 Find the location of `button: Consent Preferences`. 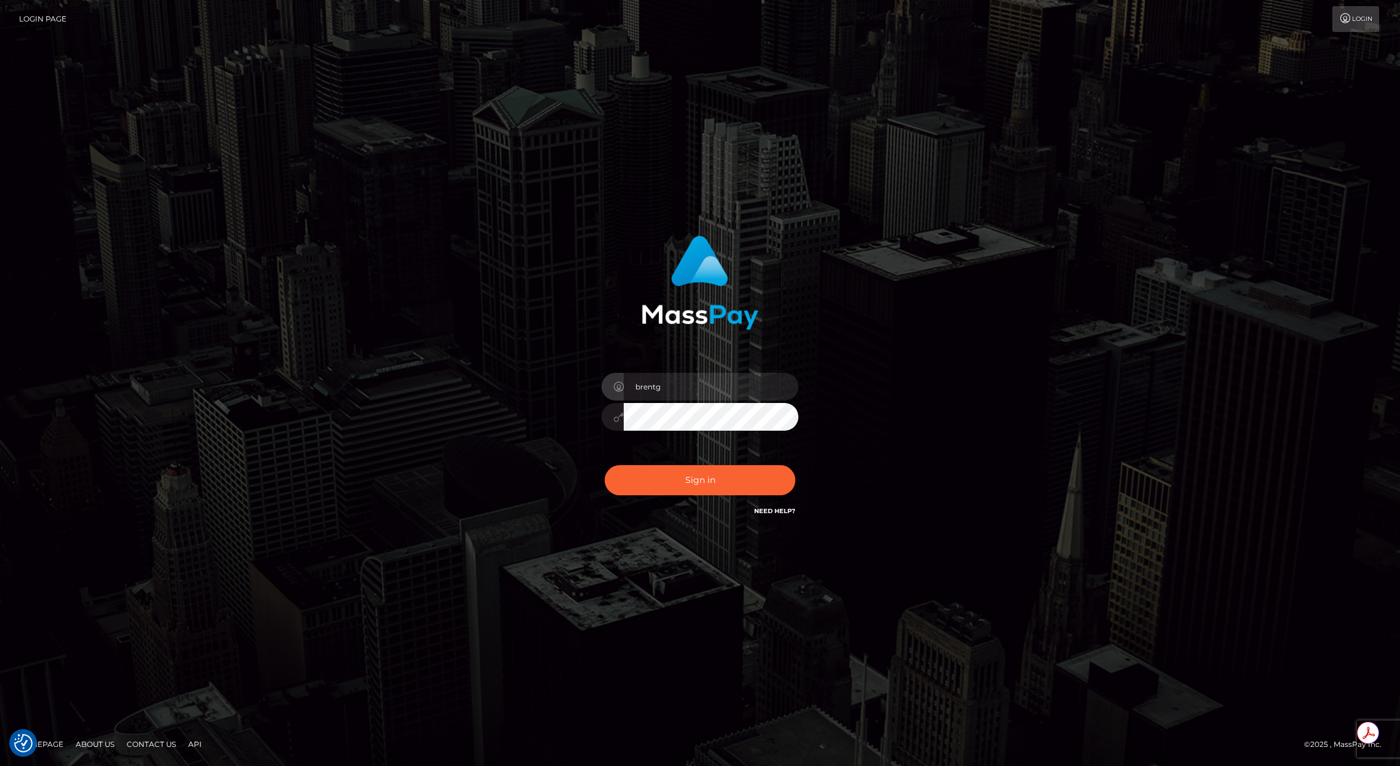

button: Consent Preferences is located at coordinates (23, 743).